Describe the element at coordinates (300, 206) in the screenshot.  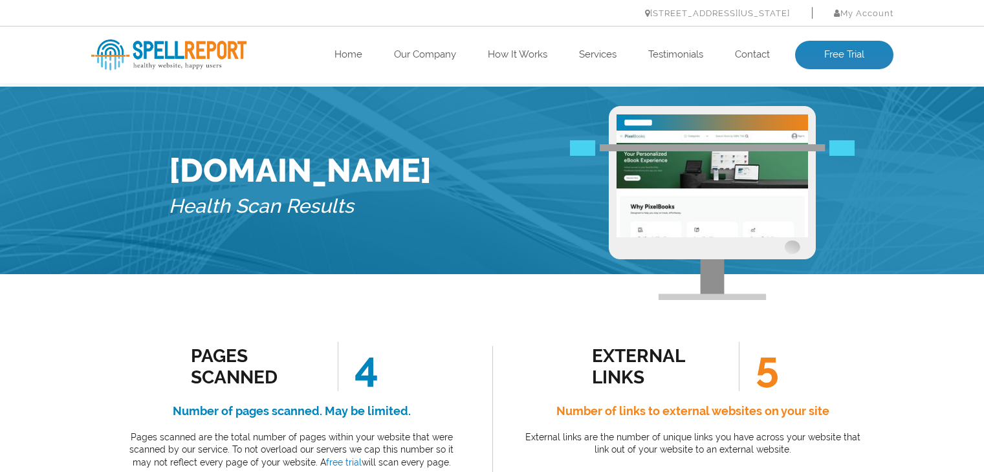
I see `h5: Health Scan Results` at that location.